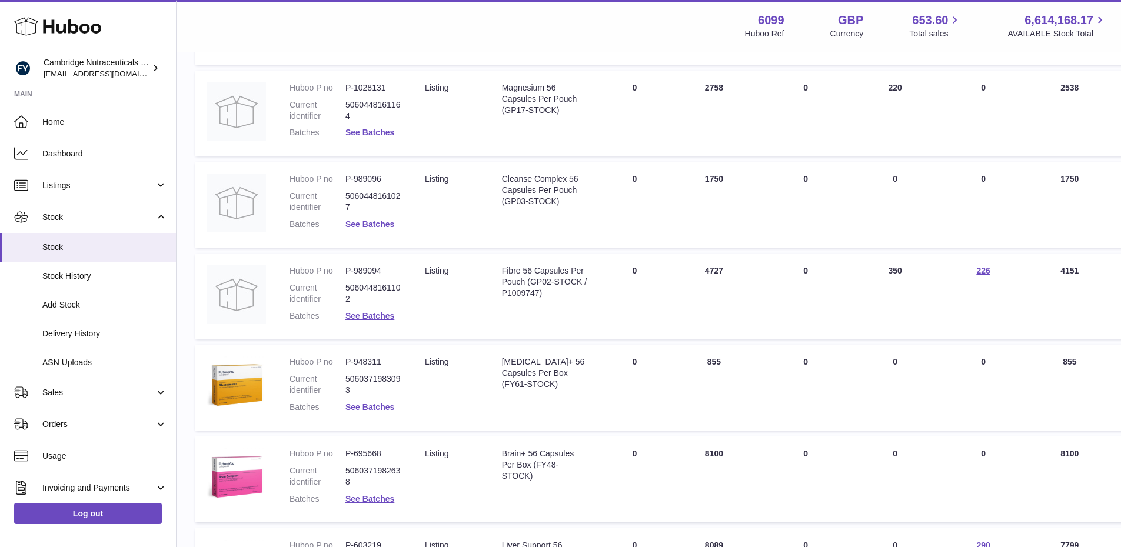  What do you see at coordinates (771, 20) in the screenshot?
I see `strong: 6099` at bounding box center [771, 20].